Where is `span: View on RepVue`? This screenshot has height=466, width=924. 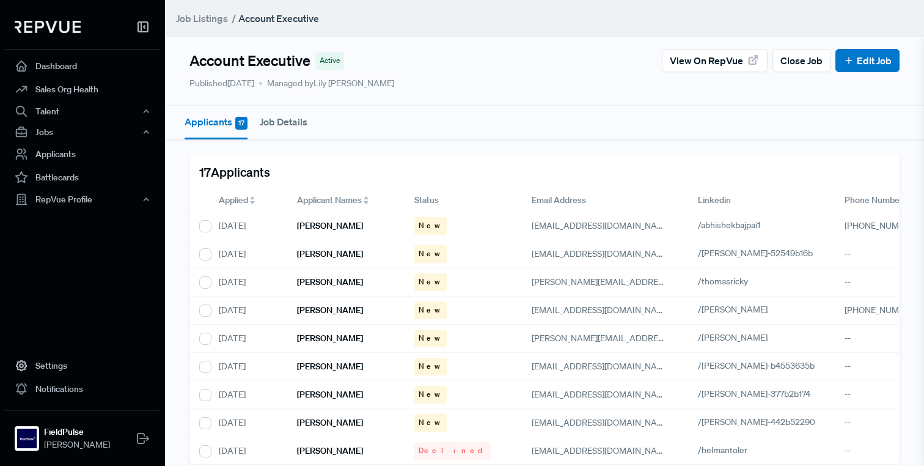
span: View on RepVue is located at coordinates (706, 60).